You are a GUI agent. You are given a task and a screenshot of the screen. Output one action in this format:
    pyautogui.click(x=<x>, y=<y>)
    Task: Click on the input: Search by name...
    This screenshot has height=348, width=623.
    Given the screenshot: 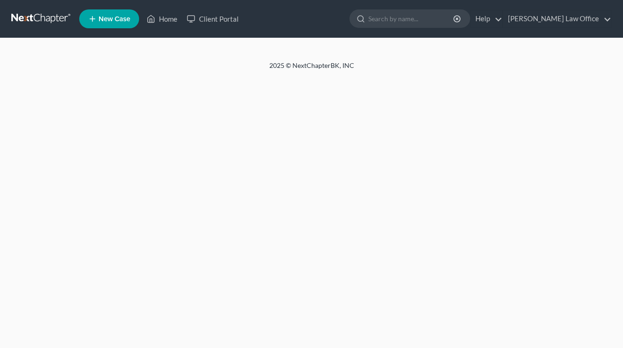 What is the action you would take?
    pyautogui.click(x=411, y=18)
    